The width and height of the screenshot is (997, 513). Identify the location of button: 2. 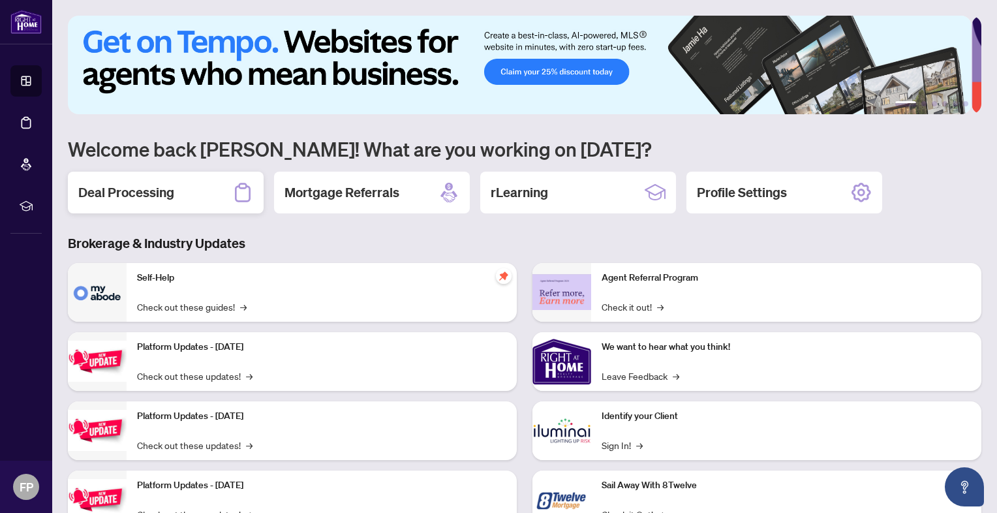
(924, 104).